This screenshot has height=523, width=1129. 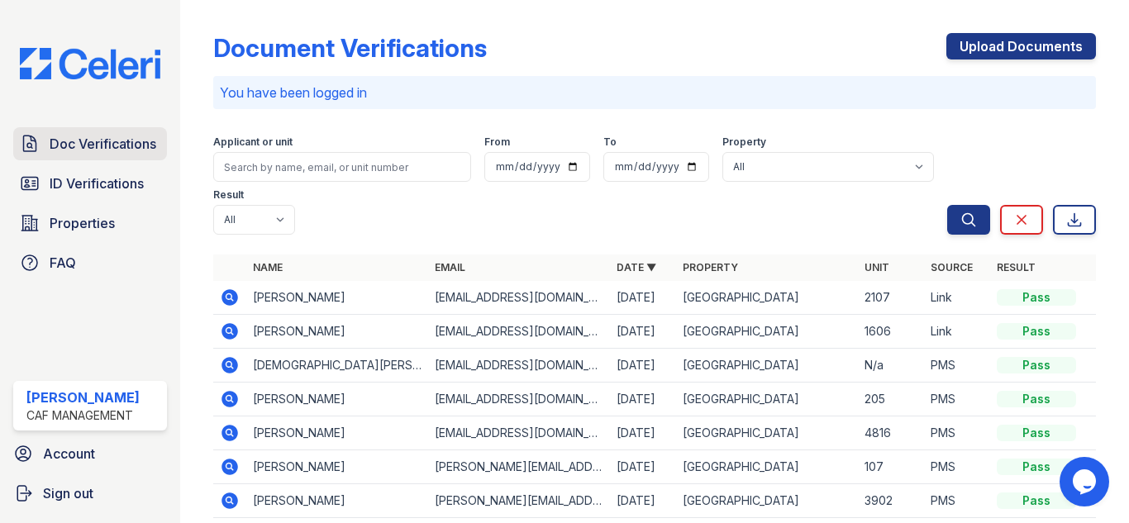 I want to click on img: CE_Logo_Blue-a8612792a0a2168367f1c8372b55b34899dd931a85d93a1a3d3e32e68fde9ad4.png, so click(x=90, y=64).